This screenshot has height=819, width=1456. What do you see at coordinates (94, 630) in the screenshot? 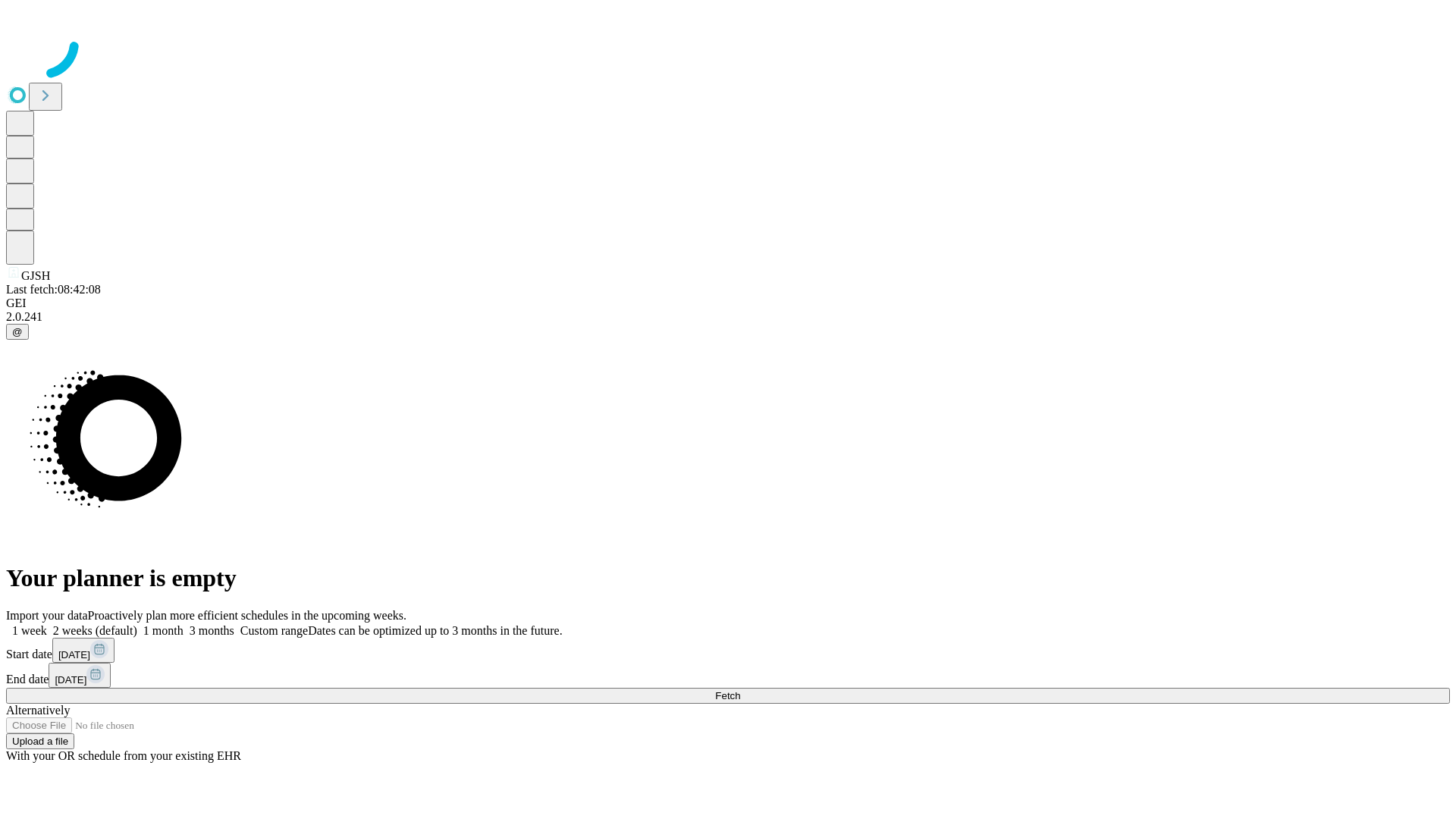
I see `span: 2 weeks (default)` at bounding box center [94, 630].